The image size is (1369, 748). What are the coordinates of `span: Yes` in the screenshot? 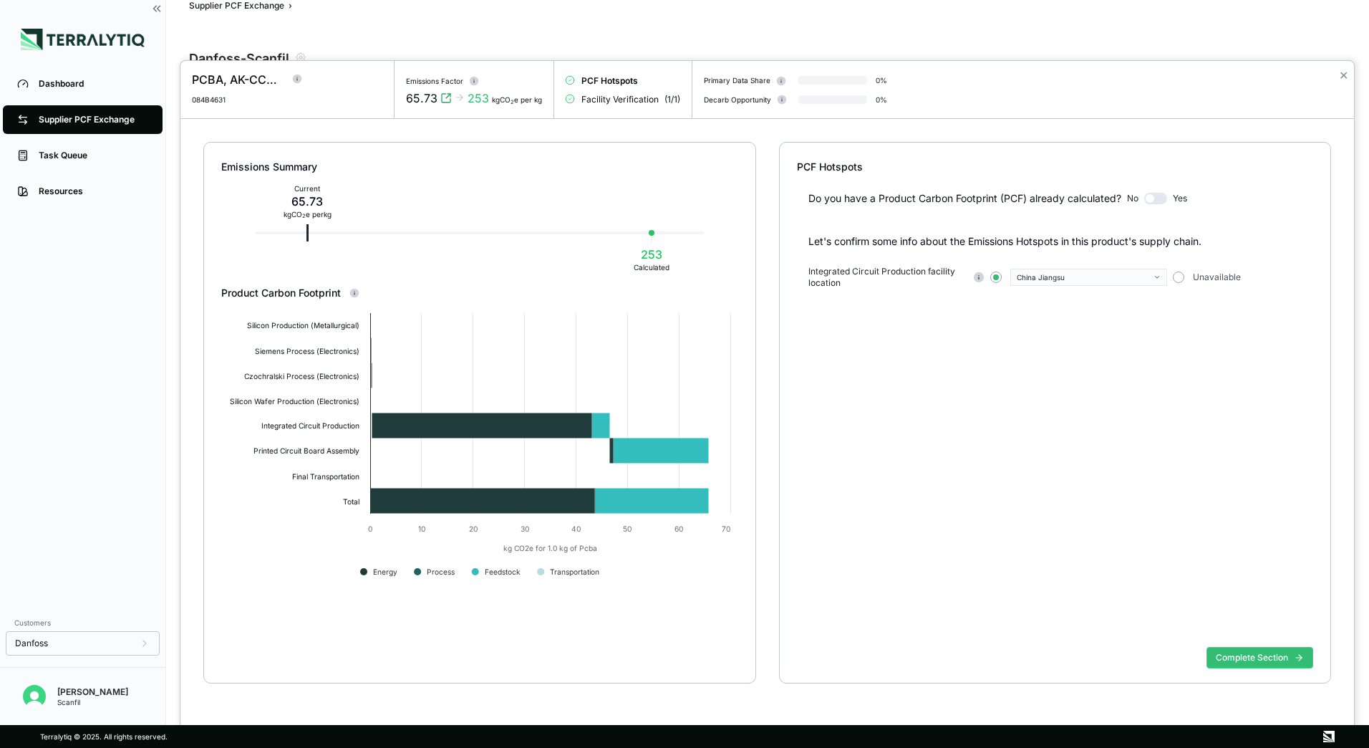 It's located at (1180, 198).